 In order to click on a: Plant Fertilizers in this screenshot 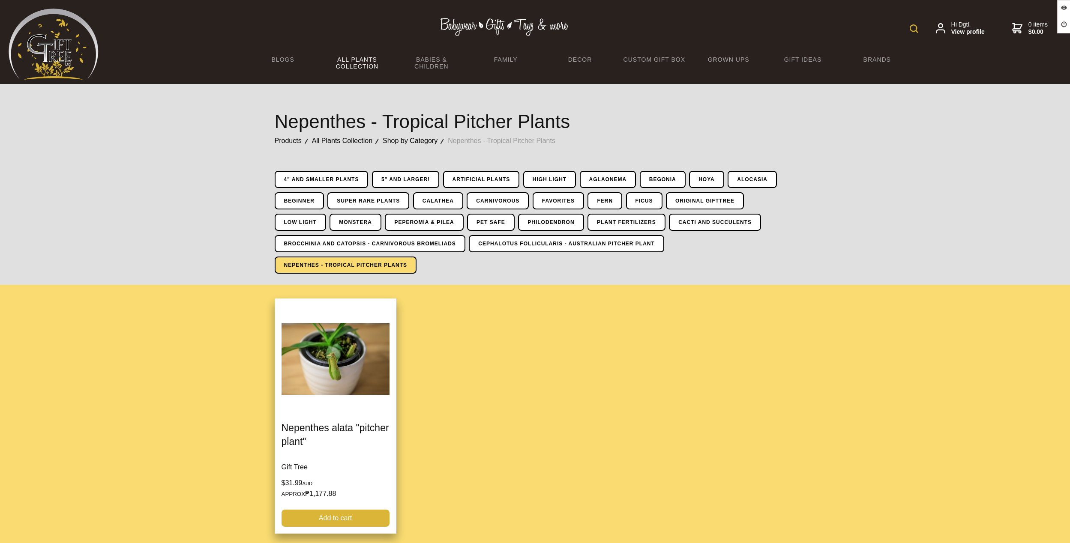, I will do `click(627, 222)`.